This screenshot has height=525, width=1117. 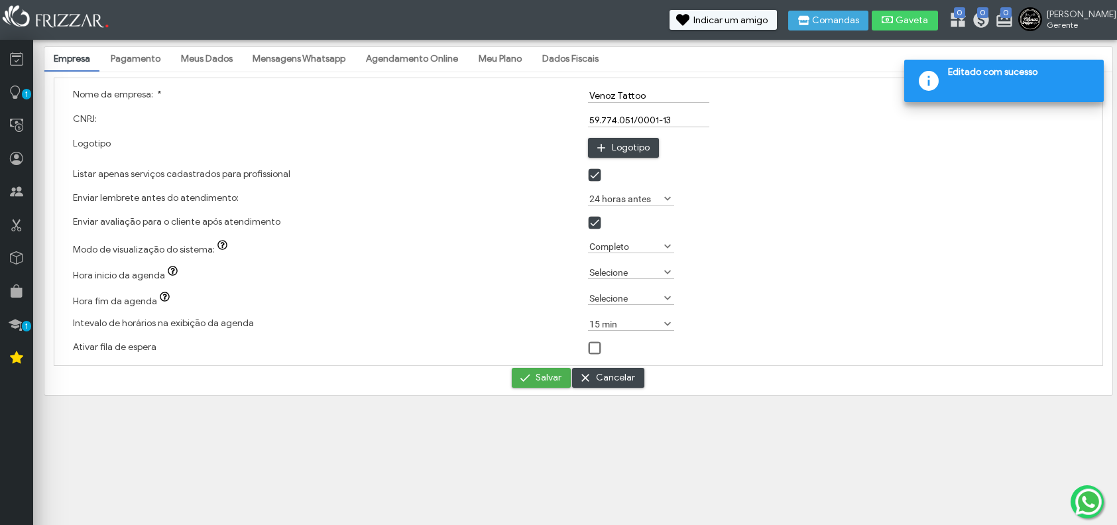 What do you see at coordinates (1077, 25) in the screenshot?
I see `span: Gerente` at bounding box center [1077, 25].